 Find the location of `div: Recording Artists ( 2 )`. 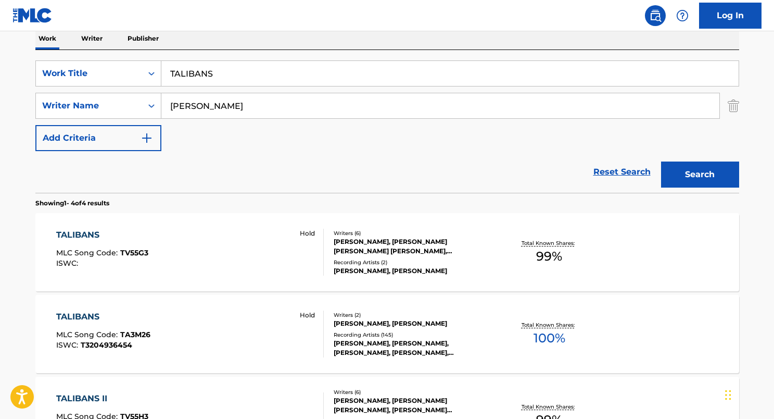

div: Recording Artists ( 2 ) is located at coordinates (412, 262).